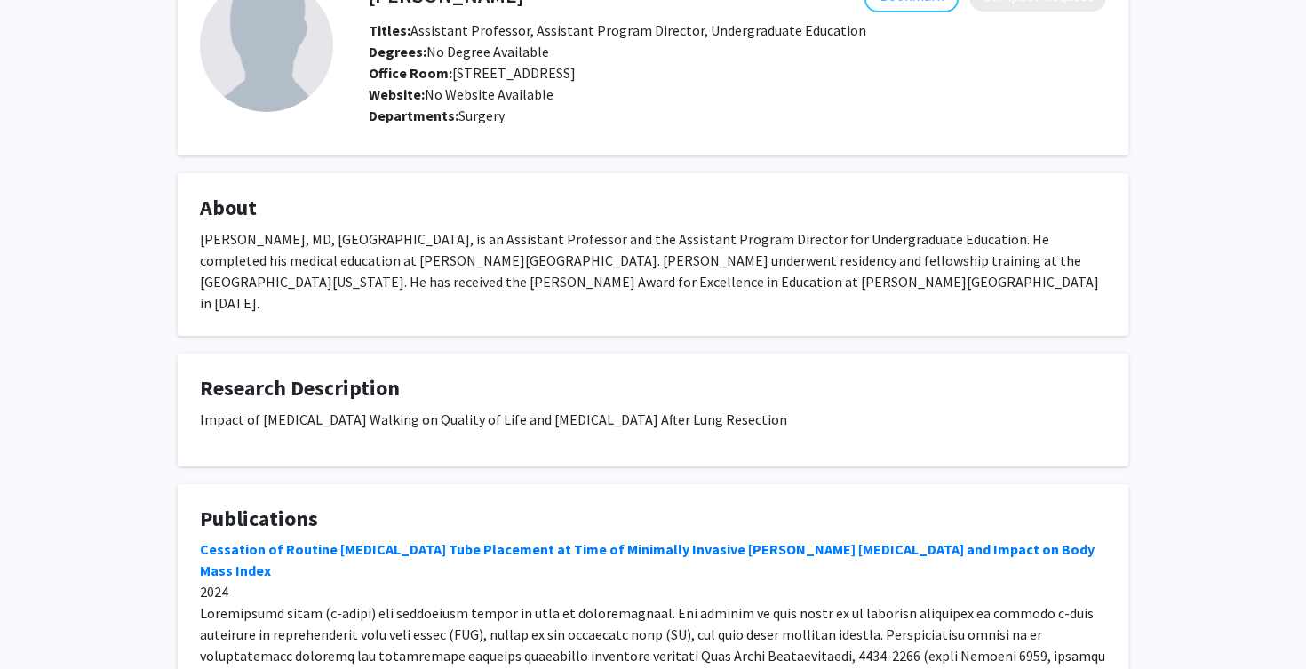  Describe the element at coordinates (653, 208) in the screenshot. I see `h4: About` at that location.